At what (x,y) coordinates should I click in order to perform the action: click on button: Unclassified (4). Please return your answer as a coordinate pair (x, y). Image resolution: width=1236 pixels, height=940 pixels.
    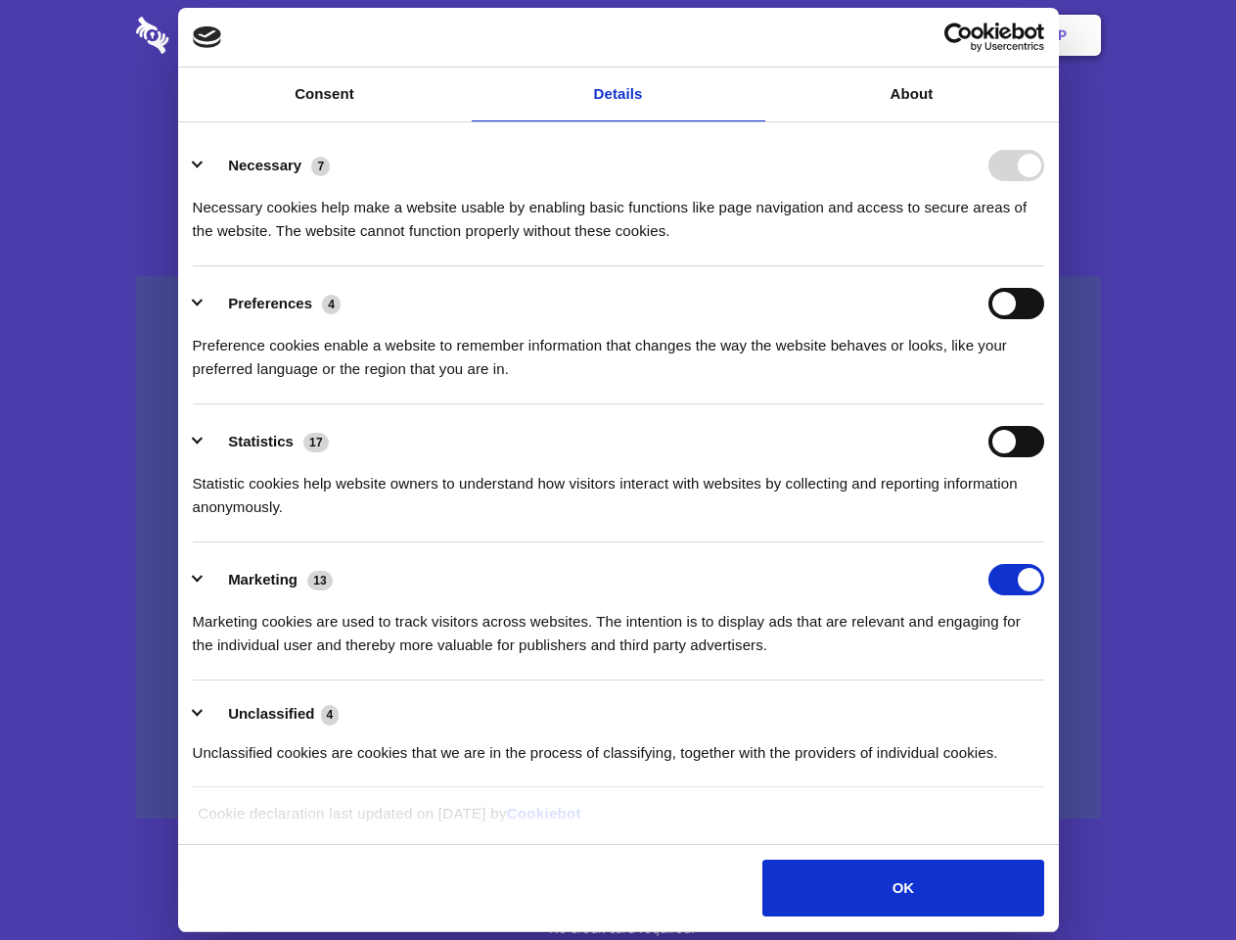
    Looking at the image, I should click on (272, 714).